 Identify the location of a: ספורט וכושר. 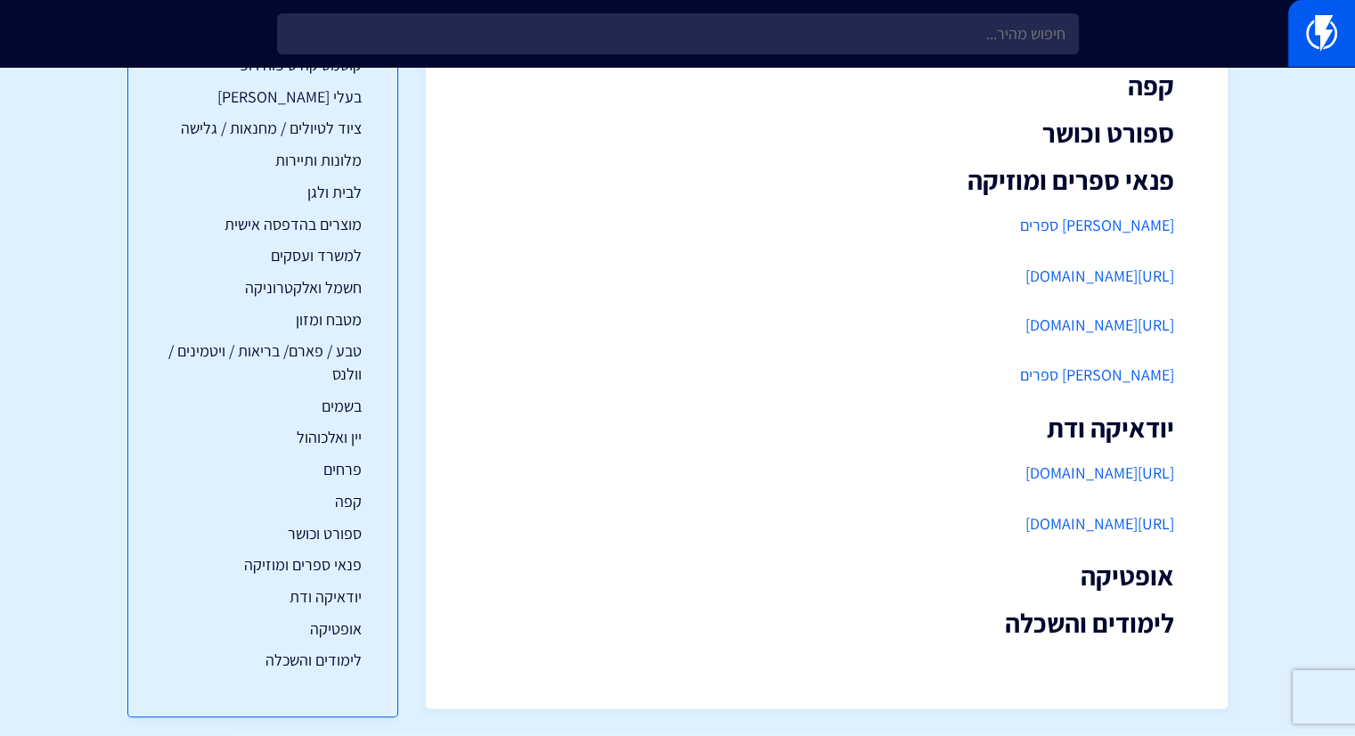
(263, 534).